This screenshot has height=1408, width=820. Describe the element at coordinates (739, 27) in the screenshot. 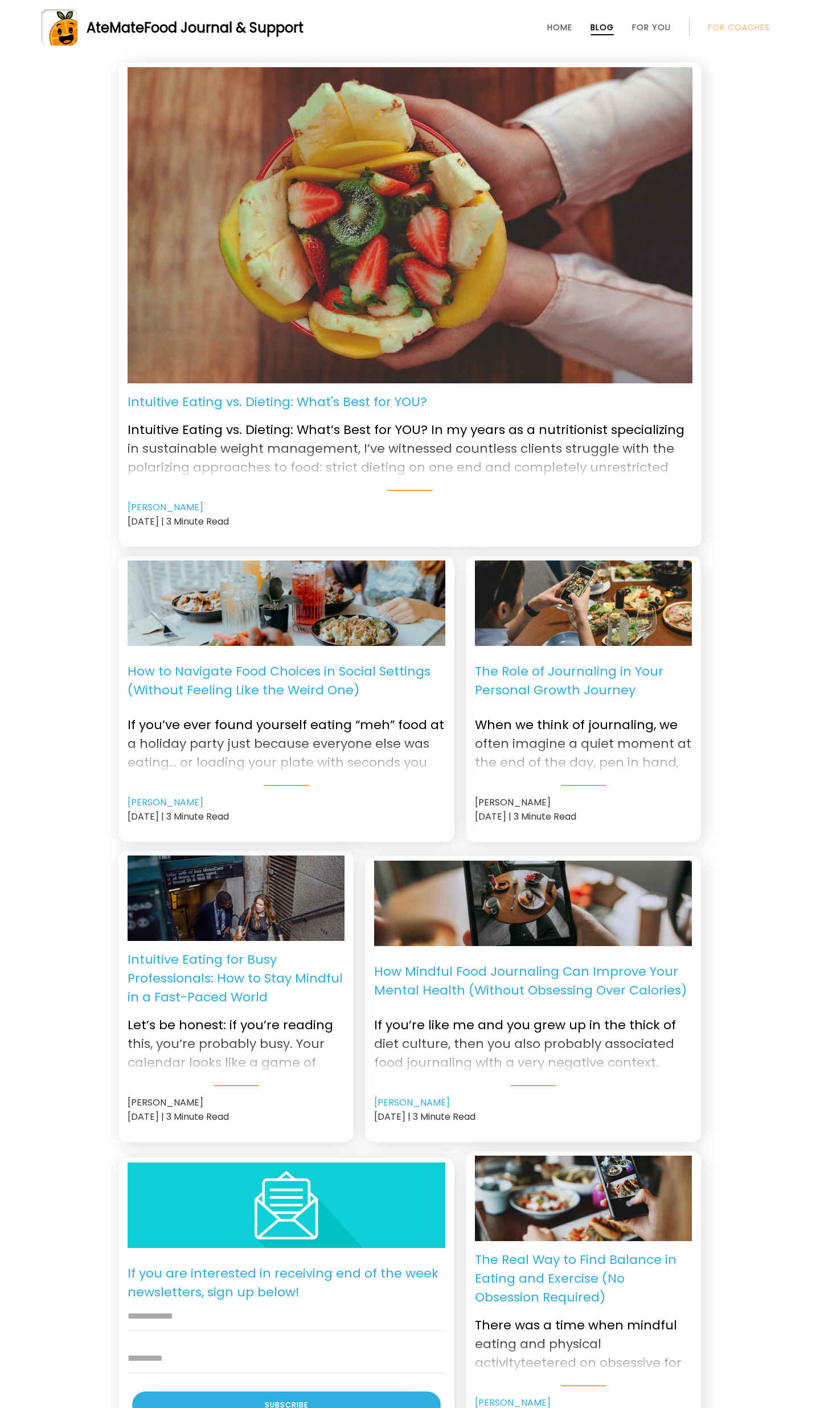

I see `a: For Coaches` at that location.